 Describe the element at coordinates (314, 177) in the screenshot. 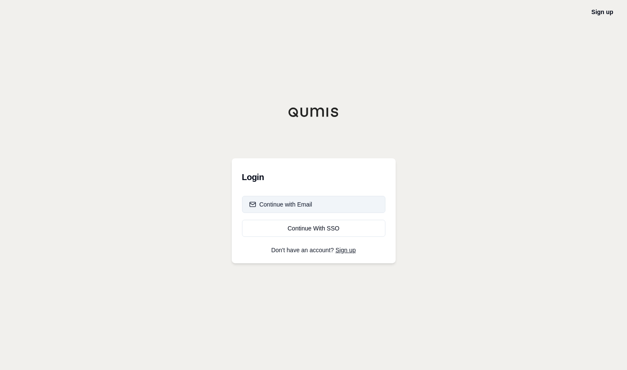

I see `h3: Login` at that location.